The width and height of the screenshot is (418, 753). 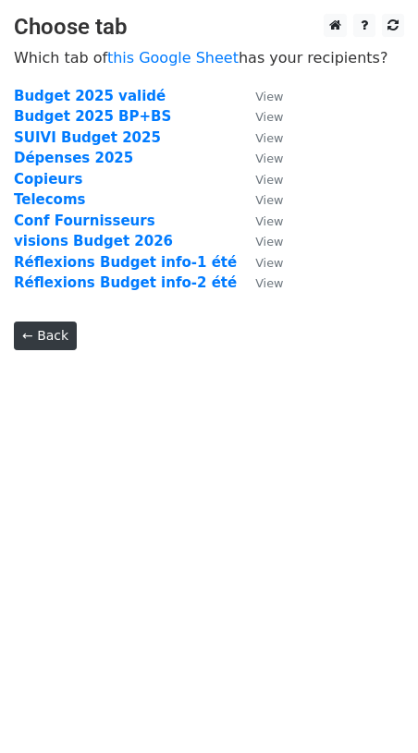 I want to click on a: Budget 2025 validé, so click(x=90, y=96).